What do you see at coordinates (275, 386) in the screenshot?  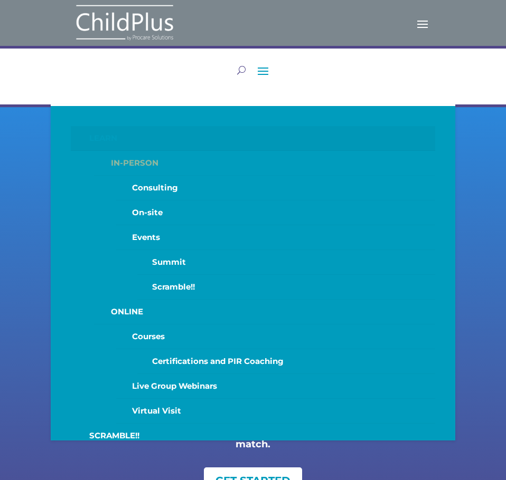 I see `a: Live Group Webinars` at bounding box center [275, 386].